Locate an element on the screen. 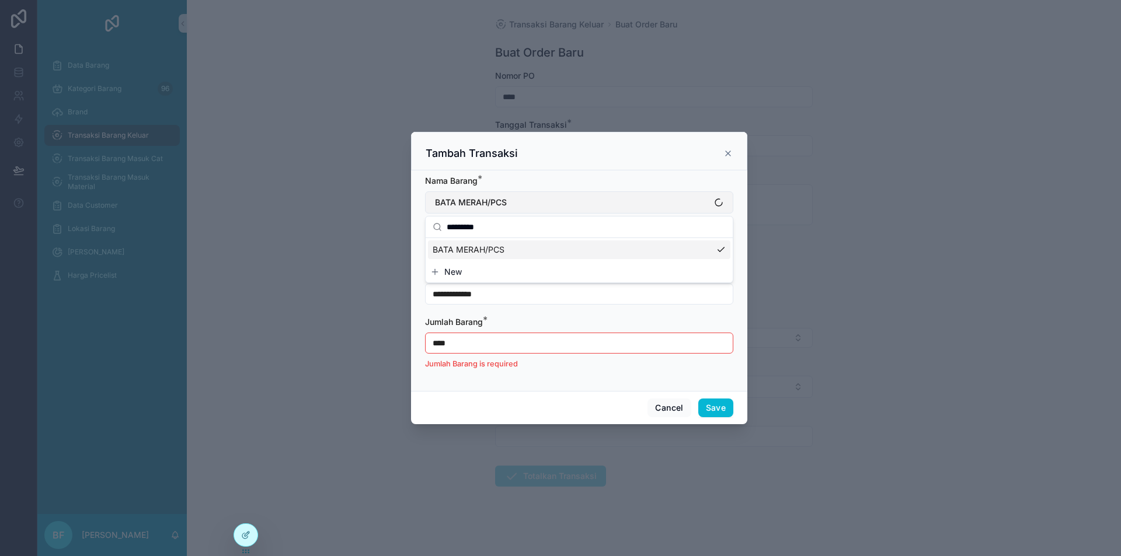 The height and width of the screenshot is (556, 1121). span: New is located at coordinates (453, 272).